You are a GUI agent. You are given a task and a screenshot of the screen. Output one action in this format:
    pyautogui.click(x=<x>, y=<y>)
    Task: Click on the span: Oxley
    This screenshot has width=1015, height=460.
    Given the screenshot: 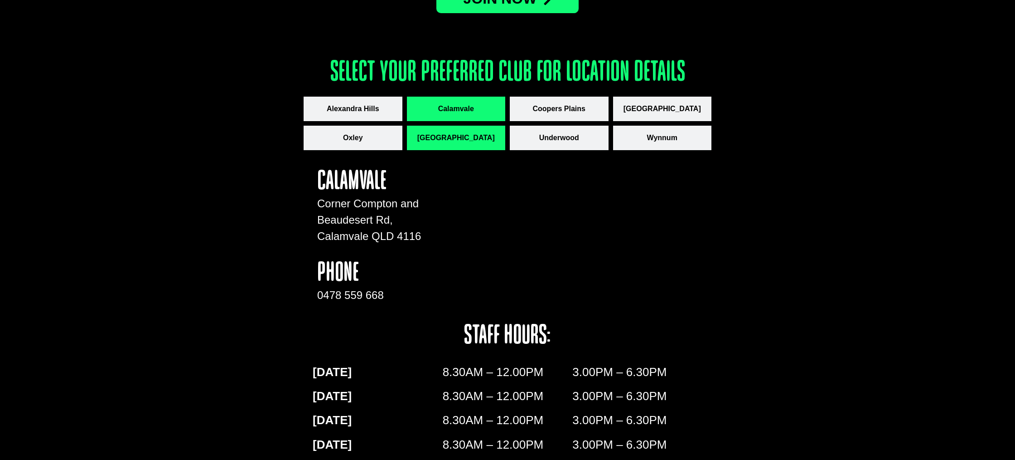 What is the action you would take?
    pyautogui.click(x=353, y=138)
    